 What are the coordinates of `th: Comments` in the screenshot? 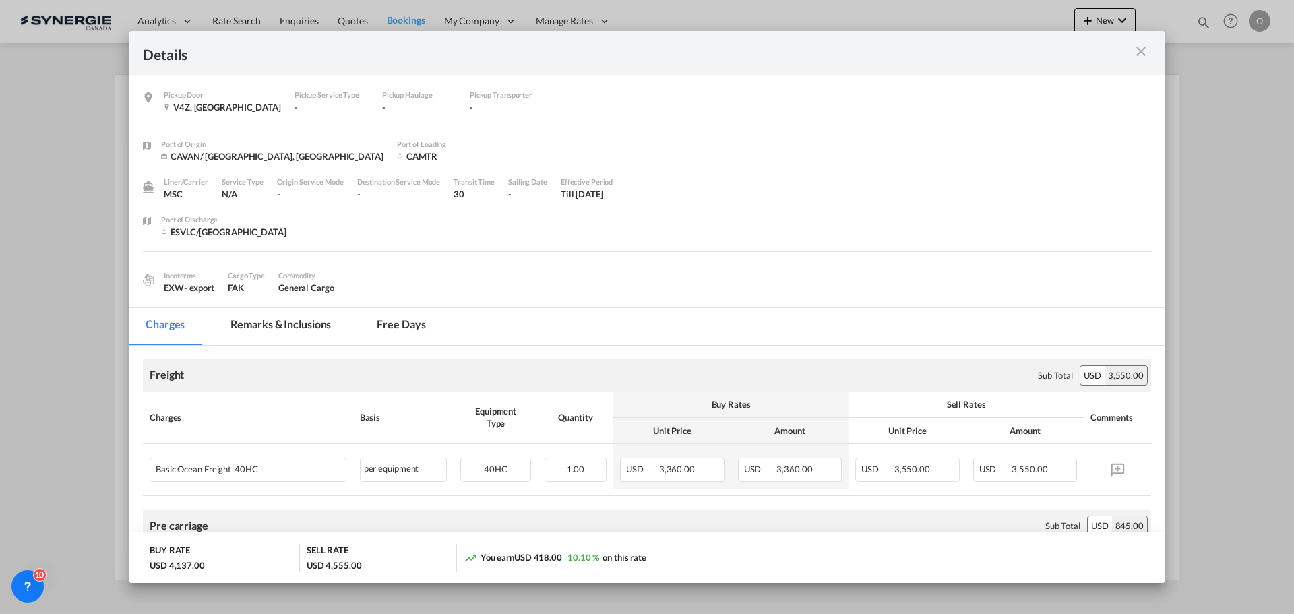 It's located at (1117, 418).